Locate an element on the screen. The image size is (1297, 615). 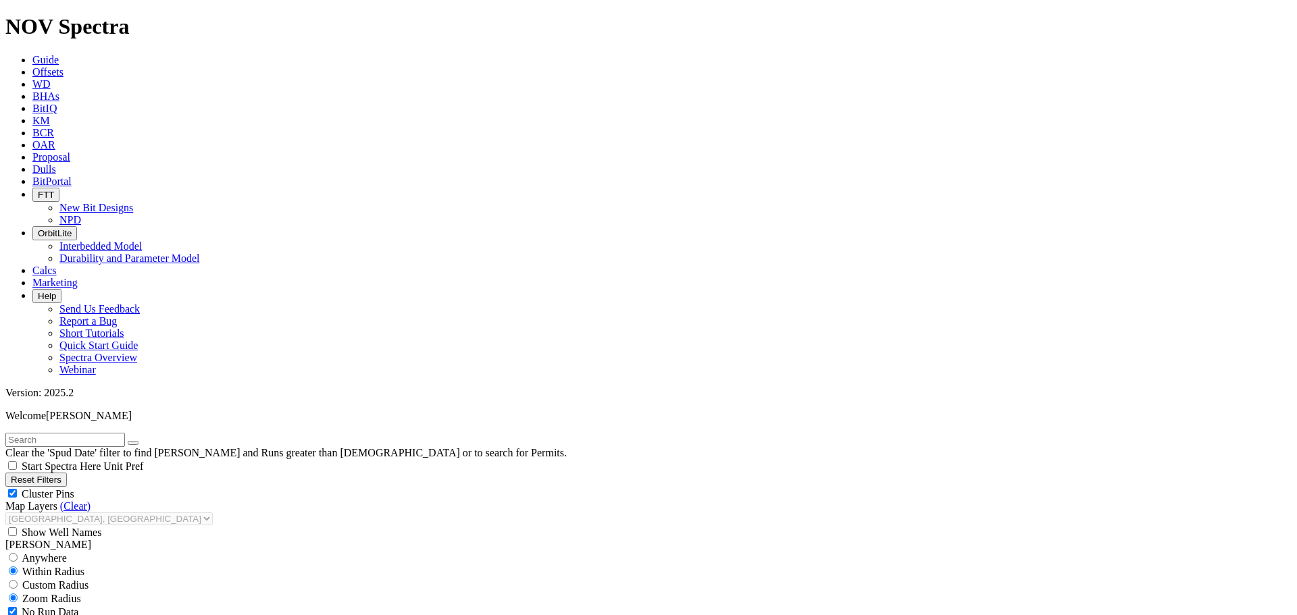
a: KM is located at coordinates (41, 120).